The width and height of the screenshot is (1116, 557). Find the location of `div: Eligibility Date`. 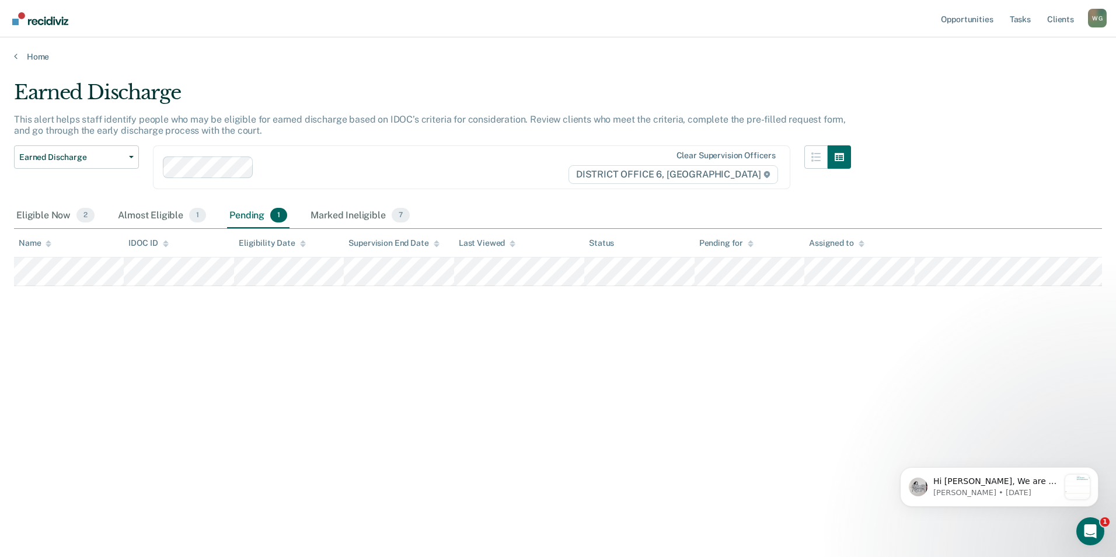

div: Eligibility Date is located at coordinates (272, 243).